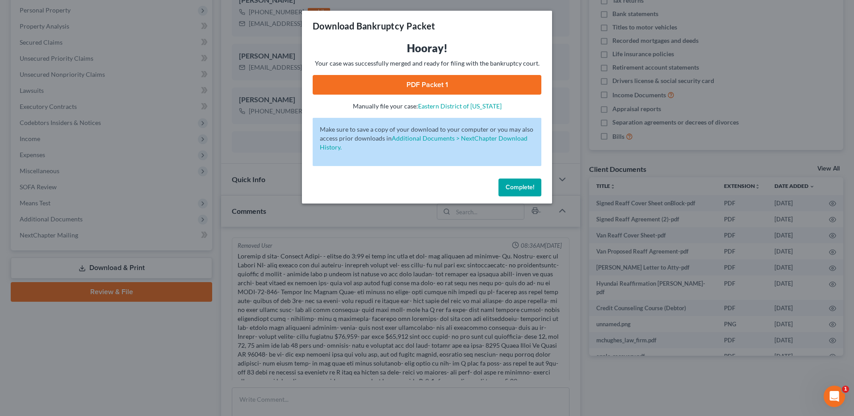  What do you see at coordinates (427, 63) in the screenshot?
I see `p: Your case was successfully merged and ready for filing with the bankruptcy court.` at bounding box center [427, 63].